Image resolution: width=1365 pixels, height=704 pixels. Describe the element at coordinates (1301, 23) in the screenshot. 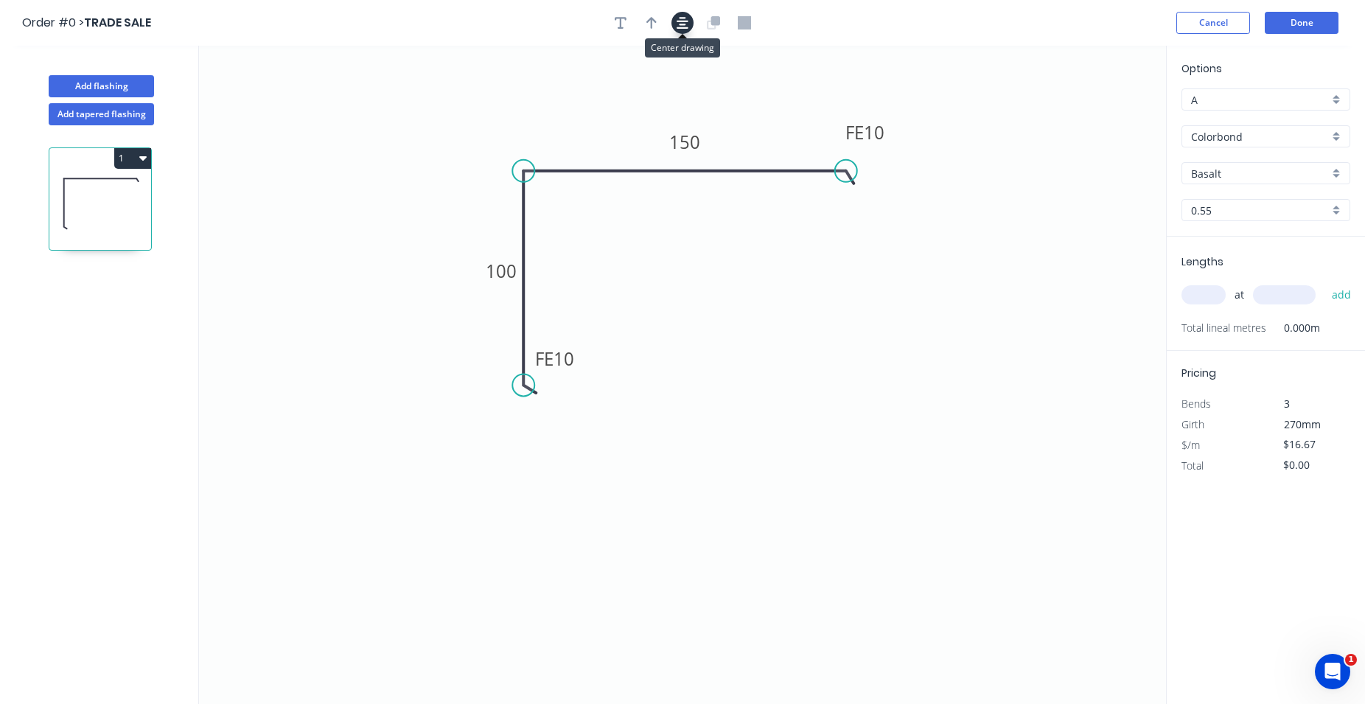

I see `button: Done` at that location.